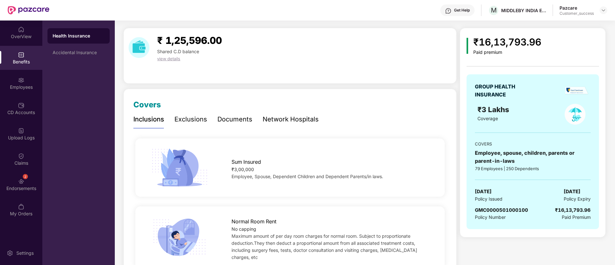 The image size is (615, 265). Describe the element at coordinates (507, 52) in the screenshot. I see `div: Paid premium` at that location.